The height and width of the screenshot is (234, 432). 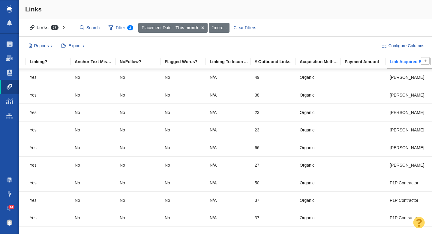 I want to click on div: 49, so click(x=275, y=77).